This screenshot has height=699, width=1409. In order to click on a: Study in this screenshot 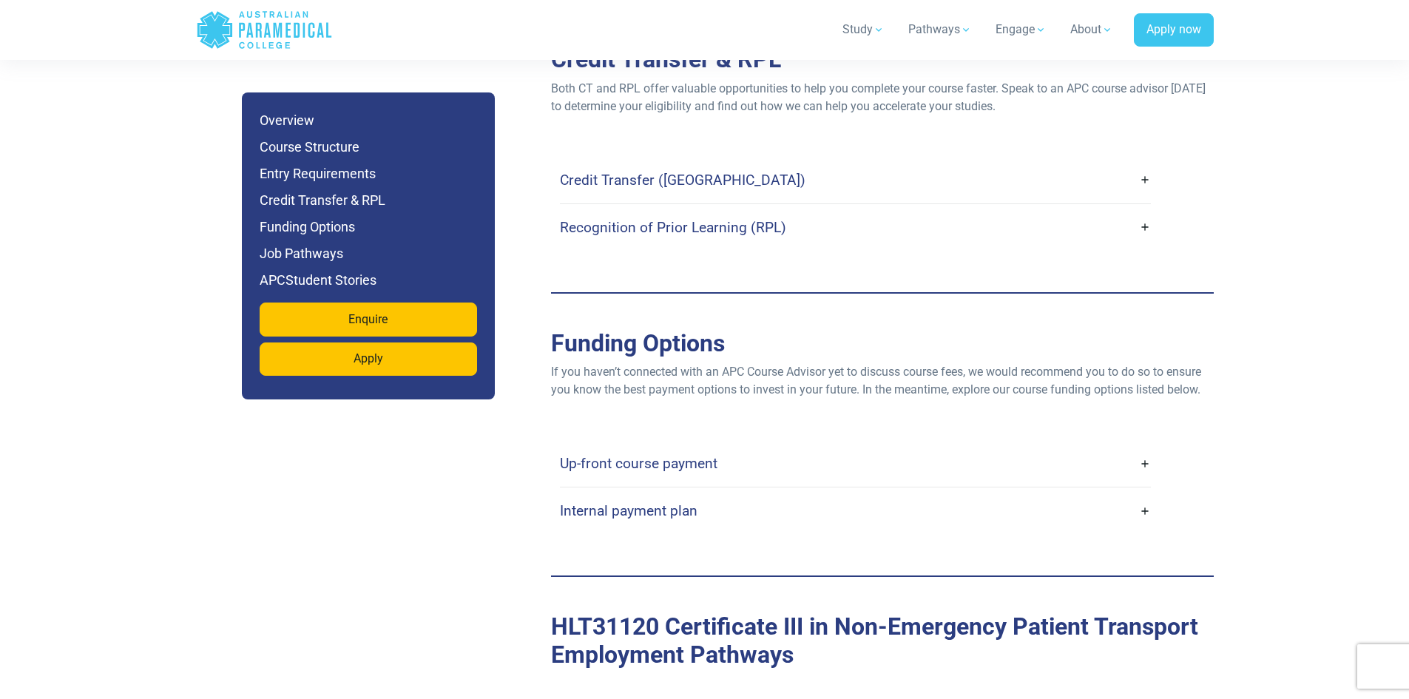, I will do `click(863, 30)`.